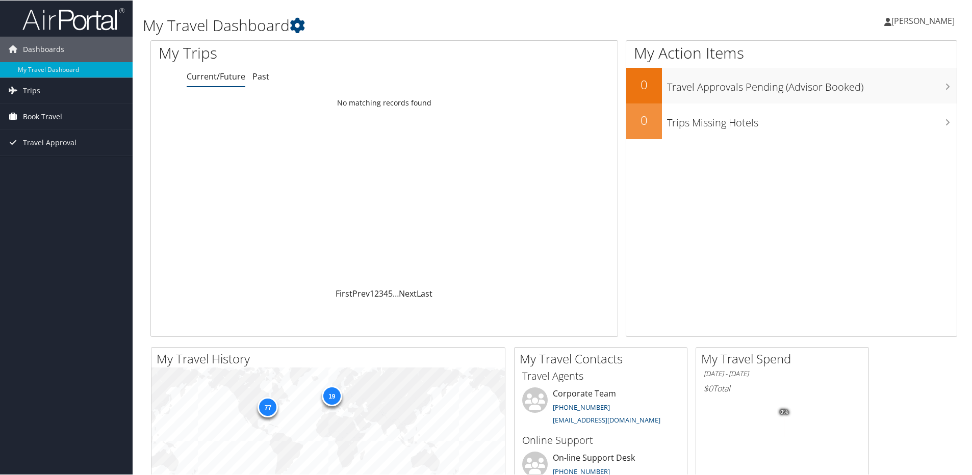  I want to click on span: Book Travel, so click(42, 116).